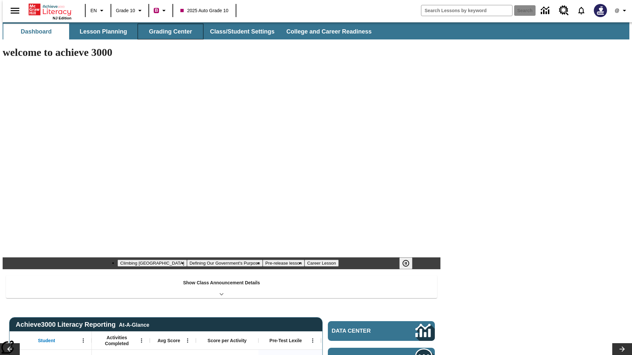 The height and width of the screenshot is (355, 632). Describe the element at coordinates (600, 11) in the screenshot. I see `img: Avatar` at that location.